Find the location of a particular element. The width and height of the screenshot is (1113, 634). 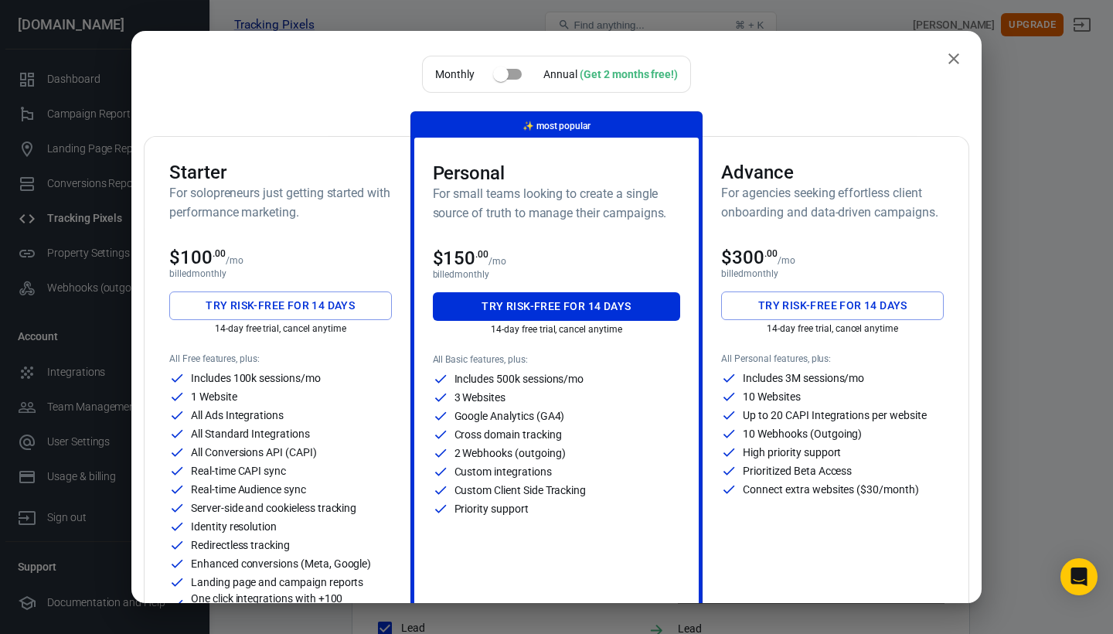

p: High priority support is located at coordinates (791, 452).